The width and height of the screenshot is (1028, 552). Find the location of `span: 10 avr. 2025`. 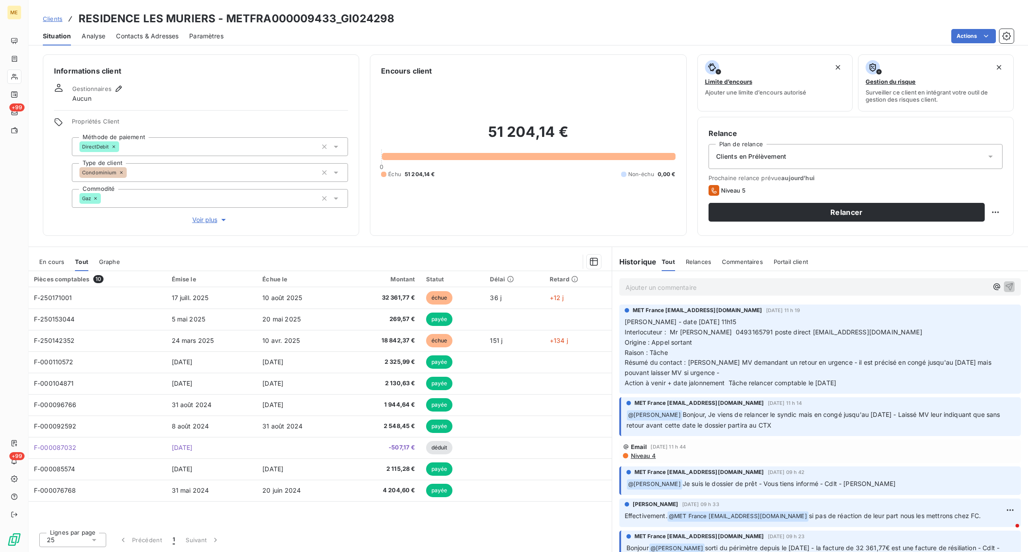

span: 10 avr. 2025 is located at coordinates (281, 340).